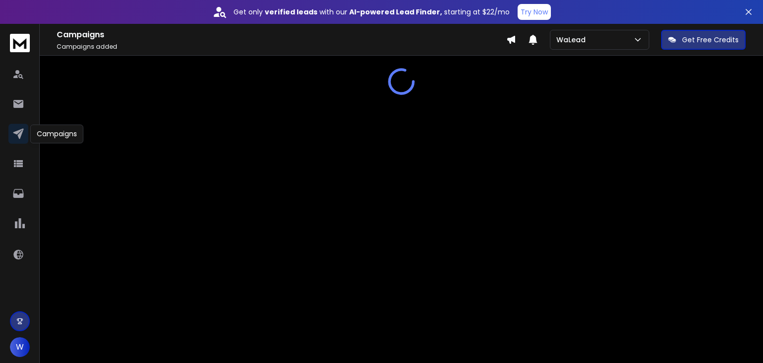 Image resolution: width=763 pixels, height=363 pixels. I want to click on h1: Campaigns, so click(281, 35).